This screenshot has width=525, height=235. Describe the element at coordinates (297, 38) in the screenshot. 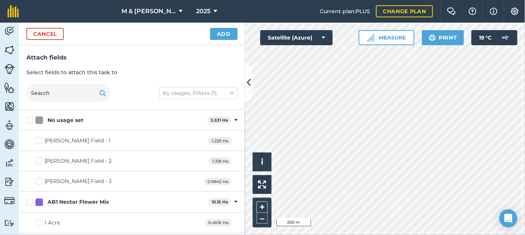

I see `button: Satellite (Azure)` at that location.